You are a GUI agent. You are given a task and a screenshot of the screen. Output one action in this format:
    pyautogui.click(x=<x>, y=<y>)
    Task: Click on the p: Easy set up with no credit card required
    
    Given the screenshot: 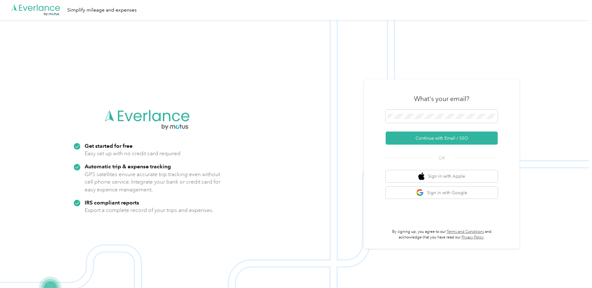 What is the action you would take?
    pyautogui.click(x=133, y=153)
    